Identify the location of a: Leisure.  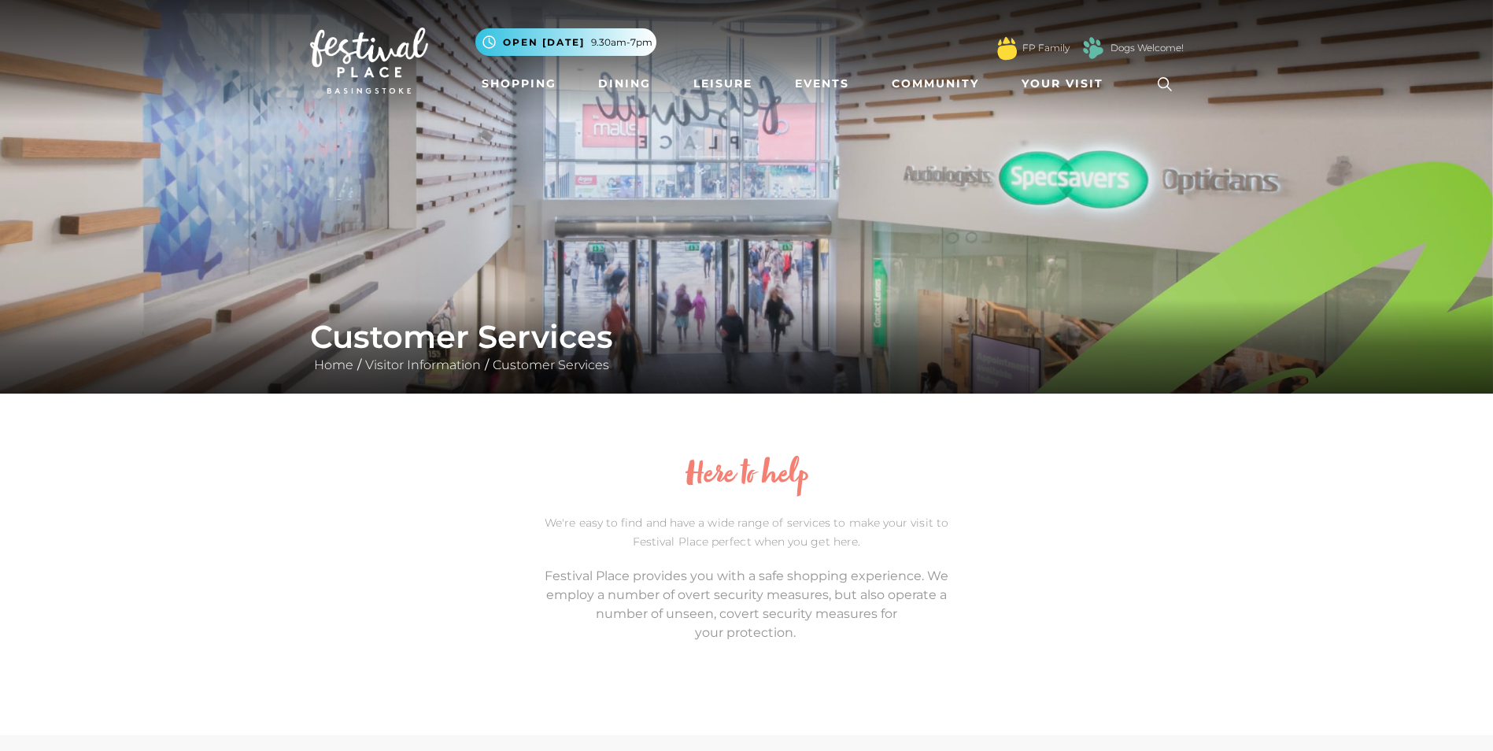
(723, 83).